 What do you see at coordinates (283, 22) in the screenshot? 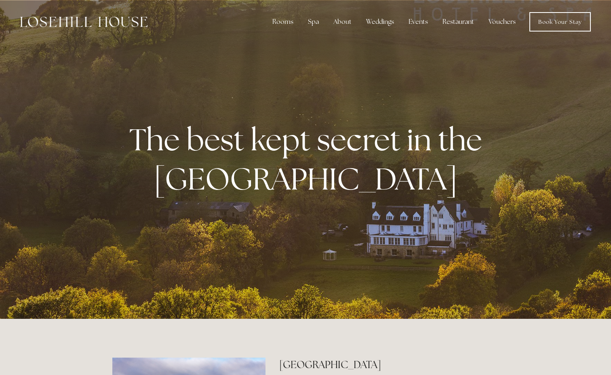
I see `div: Rooms` at bounding box center [283, 22].